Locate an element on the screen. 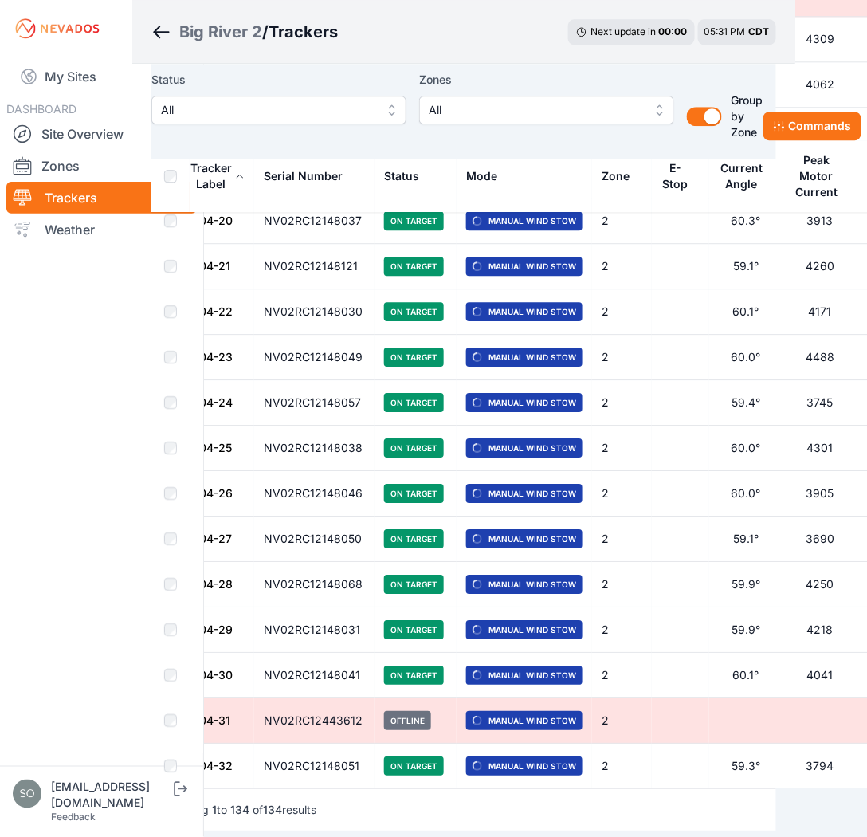 This screenshot has width=867, height=837. td: 4309 is located at coordinates (820, 39).